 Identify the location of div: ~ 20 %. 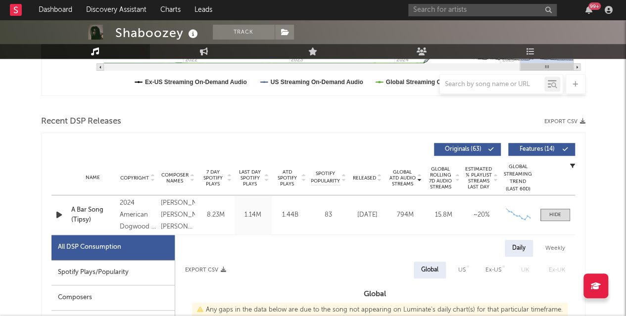
(481, 215).